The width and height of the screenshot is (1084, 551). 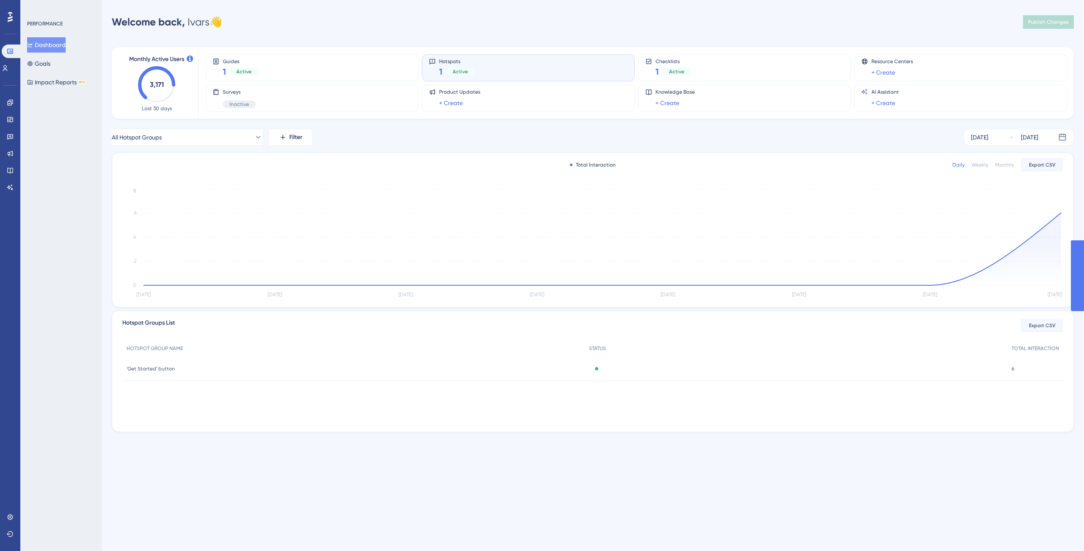 I want to click on tspan: 2, so click(x=135, y=261).